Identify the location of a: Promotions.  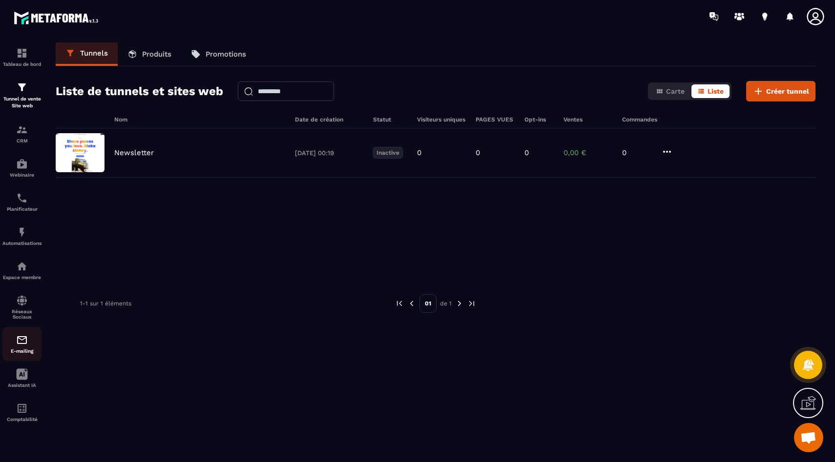
(218, 54).